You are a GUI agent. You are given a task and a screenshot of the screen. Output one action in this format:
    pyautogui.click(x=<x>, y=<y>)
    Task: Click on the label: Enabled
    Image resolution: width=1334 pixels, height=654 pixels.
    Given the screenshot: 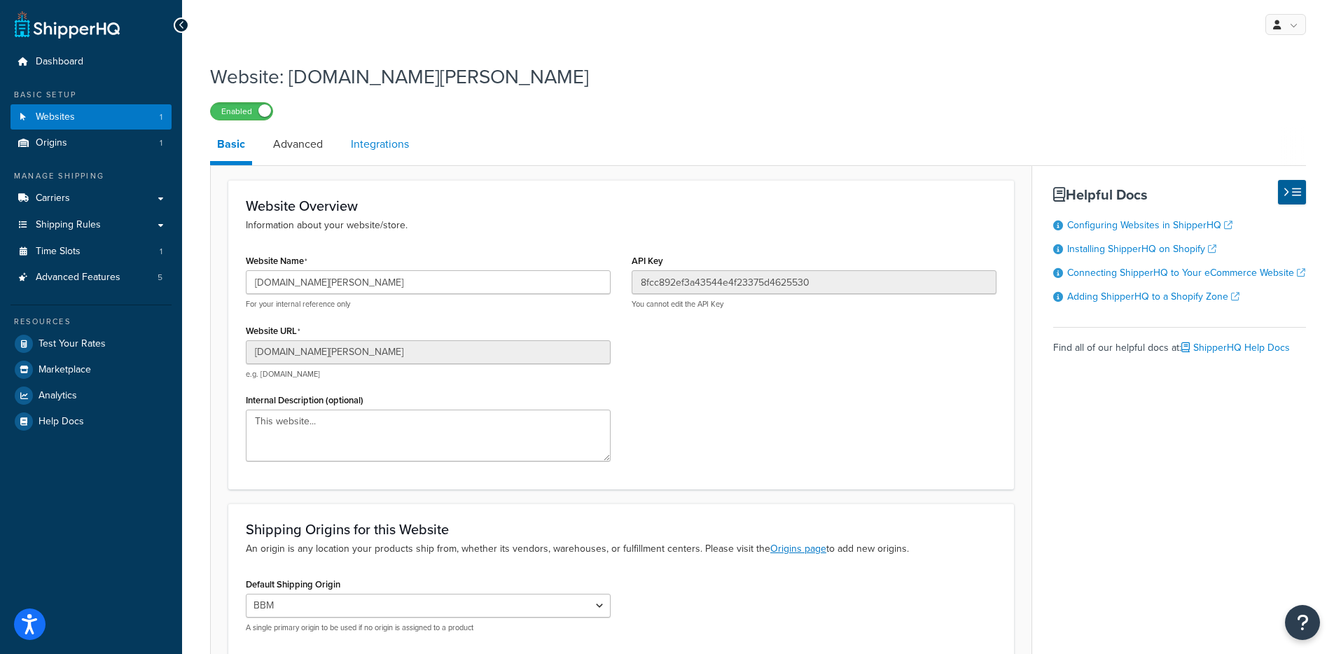 What is the action you would take?
    pyautogui.click(x=242, y=111)
    